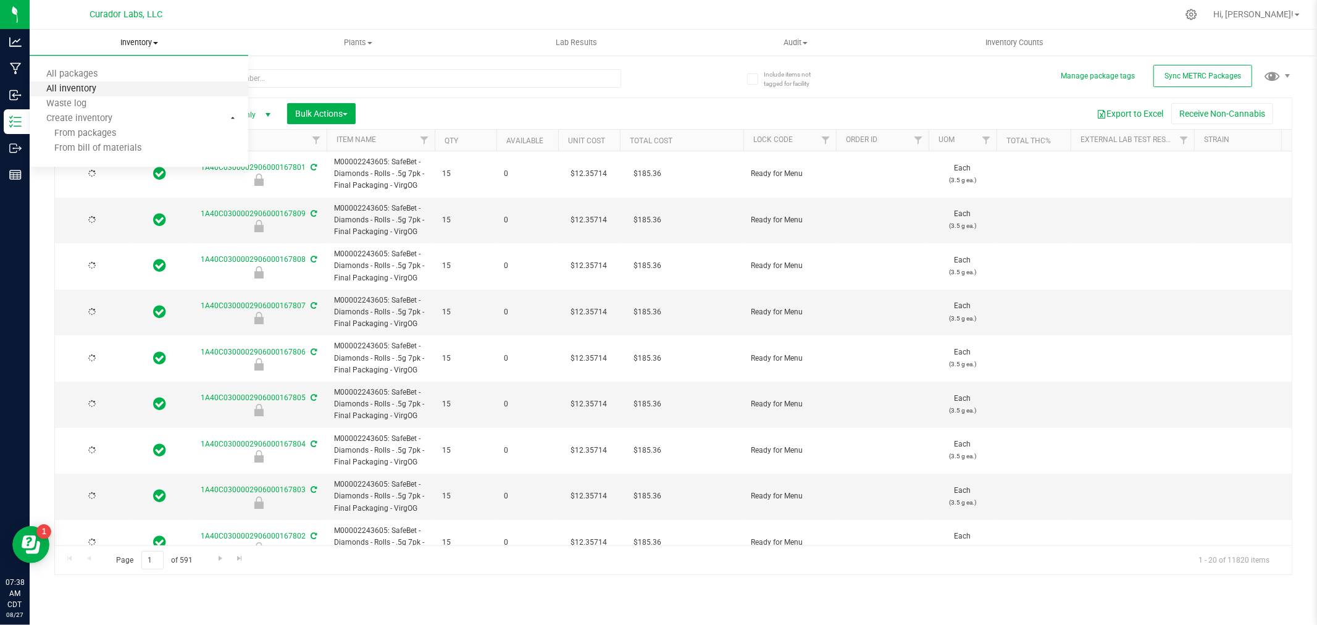 This screenshot has width=1317, height=625. What do you see at coordinates (321, 114) in the screenshot?
I see `span: Bulk Actions` at bounding box center [321, 114].